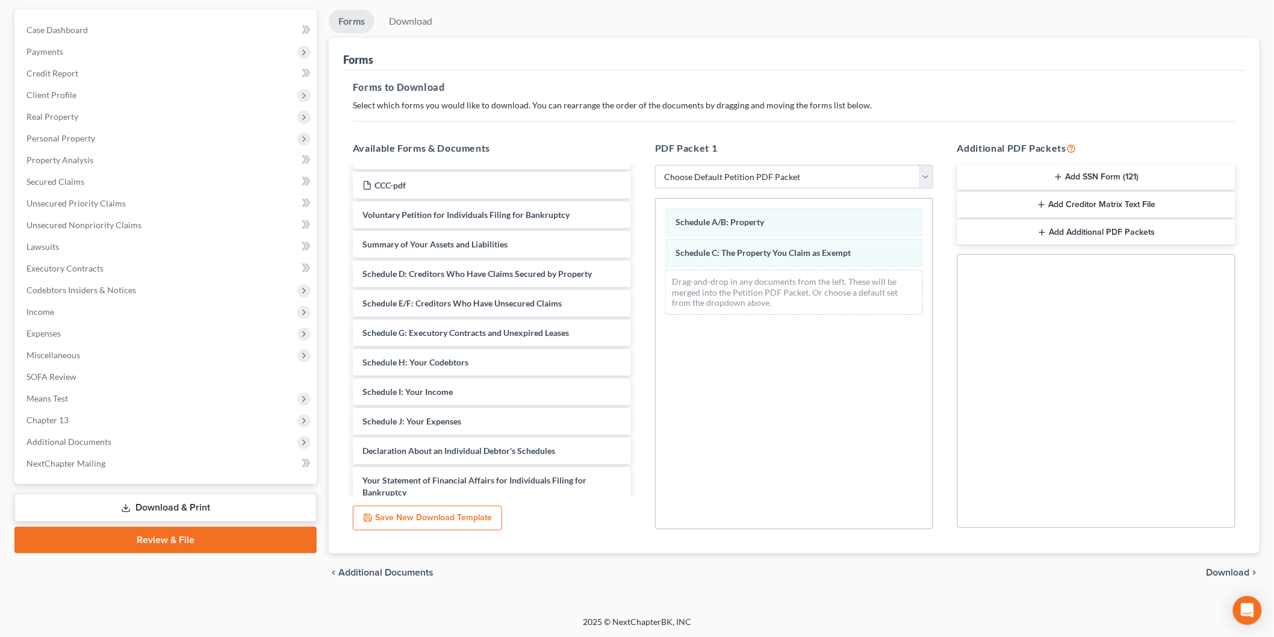  I want to click on button: Add SSN Form (121), so click(1097, 178).